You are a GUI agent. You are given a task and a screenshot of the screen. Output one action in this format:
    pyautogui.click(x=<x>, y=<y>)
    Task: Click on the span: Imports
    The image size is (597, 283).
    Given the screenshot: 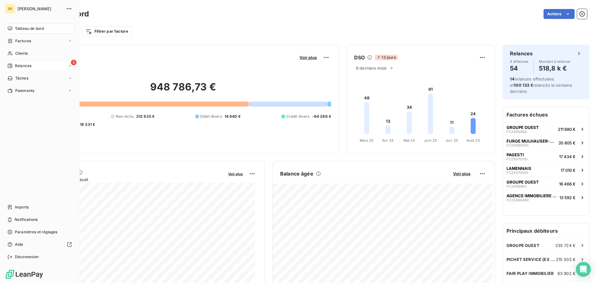 What is the action you would take?
    pyautogui.click(x=22, y=207)
    